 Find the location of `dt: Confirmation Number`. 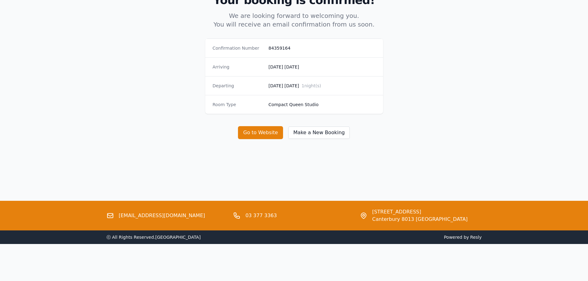

dt: Confirmation Number is located at coordinates (238, 48).